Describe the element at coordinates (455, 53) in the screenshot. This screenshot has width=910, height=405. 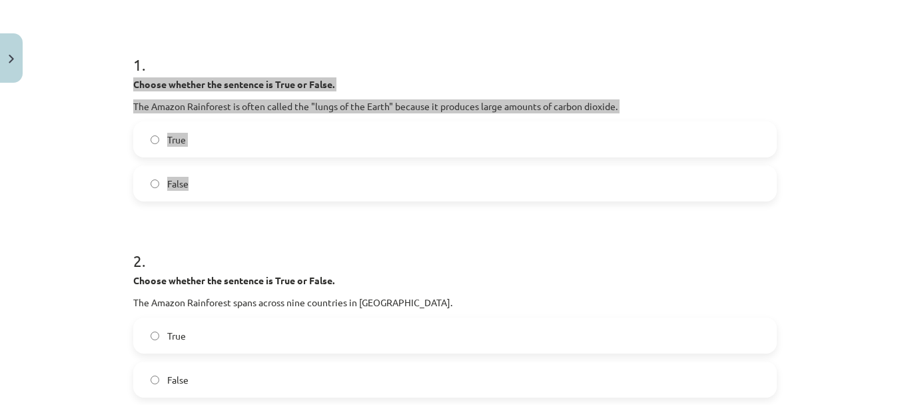
I see `h1: 1 .` at that location.